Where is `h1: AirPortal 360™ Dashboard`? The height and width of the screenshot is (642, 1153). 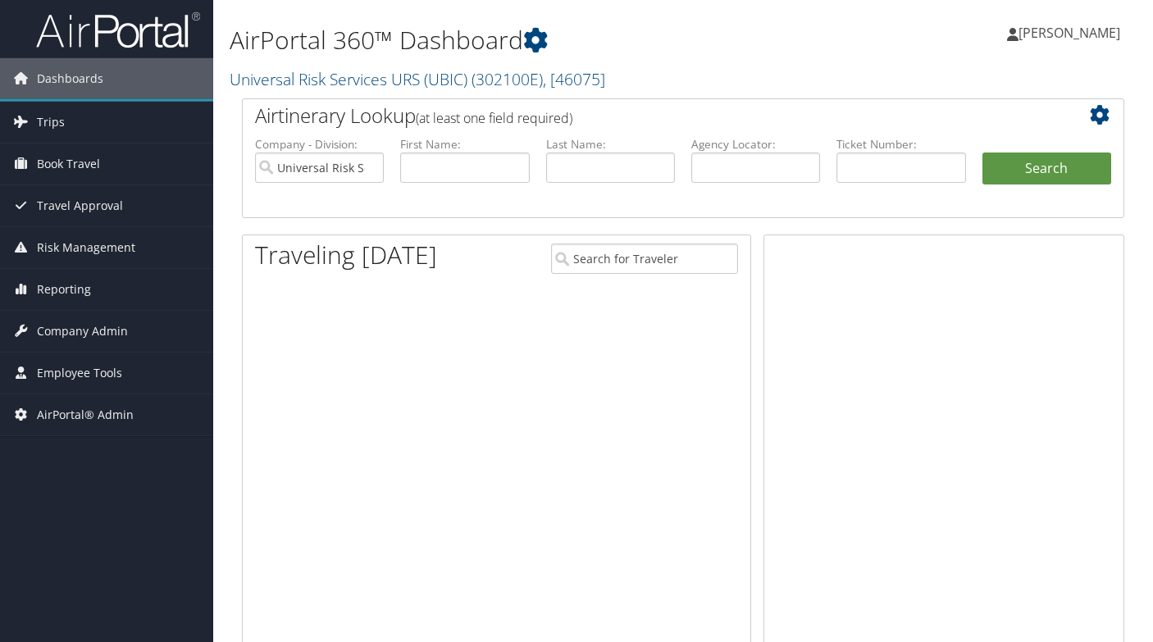 h1: AirPortal 360™ Dashboard is located at coordinates (531, 40).